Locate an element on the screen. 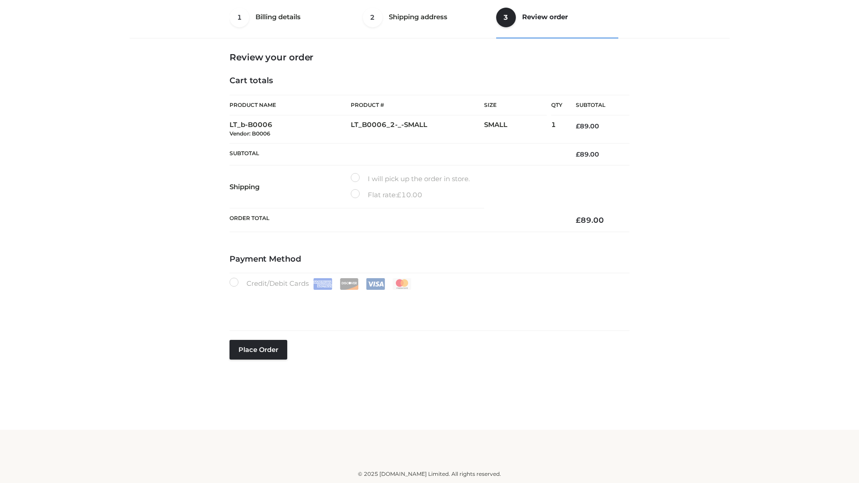 The height and width of the screenshot is (483, 859). img: Amex is located at coordinates (322, 284).